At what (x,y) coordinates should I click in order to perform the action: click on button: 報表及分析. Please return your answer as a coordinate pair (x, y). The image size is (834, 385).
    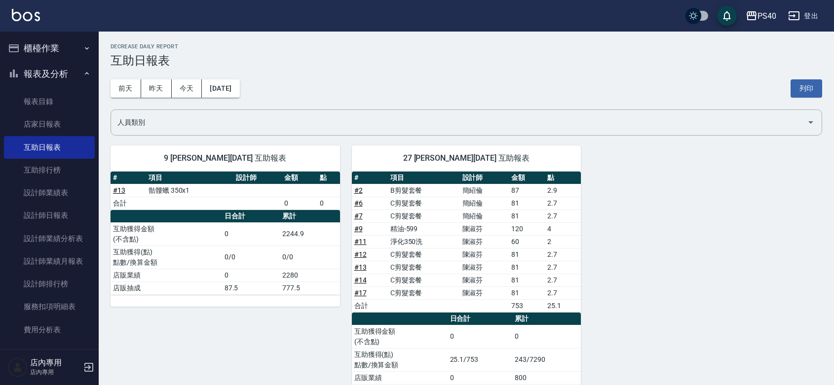
    Looking at the image, I should click on (49, 74).